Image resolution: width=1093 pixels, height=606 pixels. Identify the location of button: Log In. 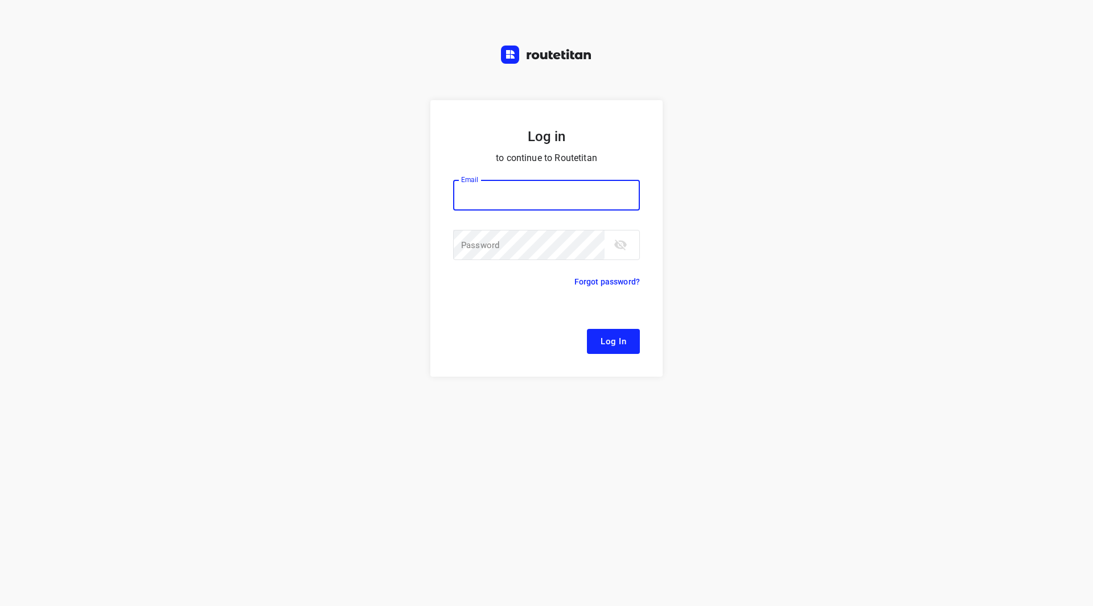
(613, 342).